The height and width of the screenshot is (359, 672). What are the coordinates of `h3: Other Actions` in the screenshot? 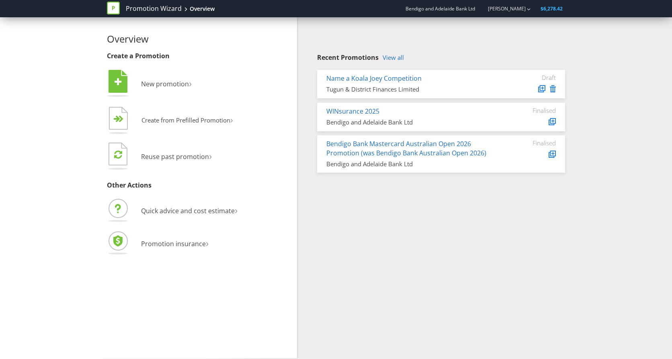 It's located at (199, 186).